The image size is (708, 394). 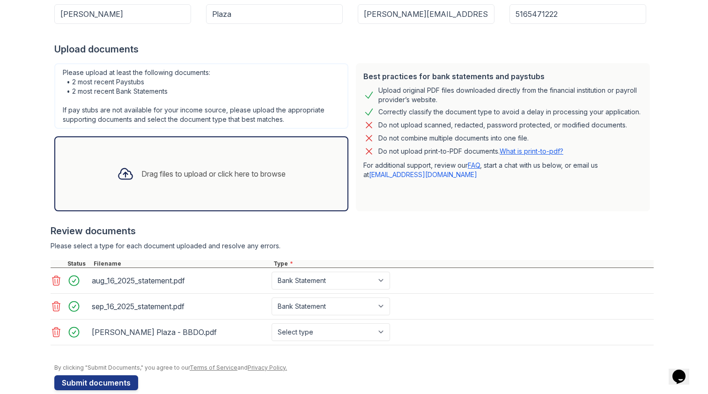 I want to click on div: aug_16_2025_statement.pdf, so click(x=180, y=280).